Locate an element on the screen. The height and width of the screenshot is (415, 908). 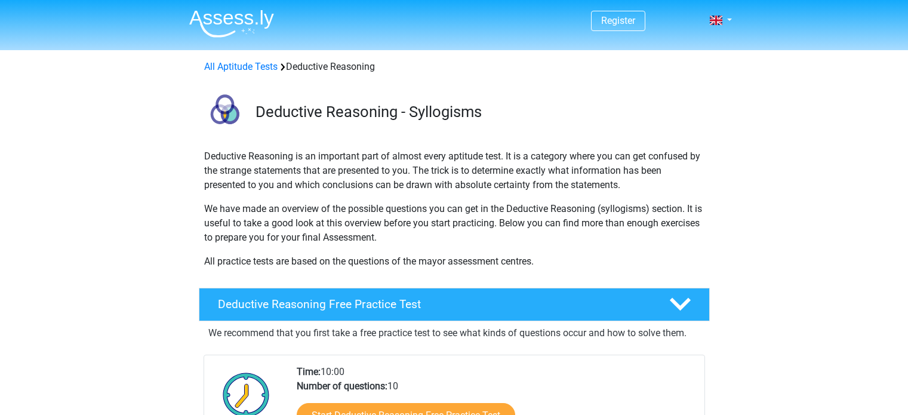
a: Register is located at coordinates (618, 20).